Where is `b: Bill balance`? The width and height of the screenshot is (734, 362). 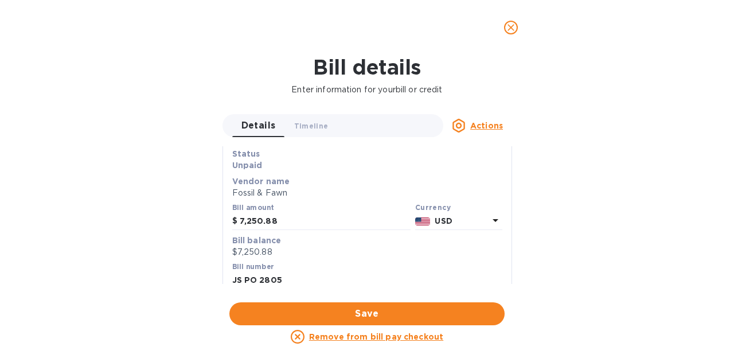 b: Bill balance is located at coordinates (257, 240).